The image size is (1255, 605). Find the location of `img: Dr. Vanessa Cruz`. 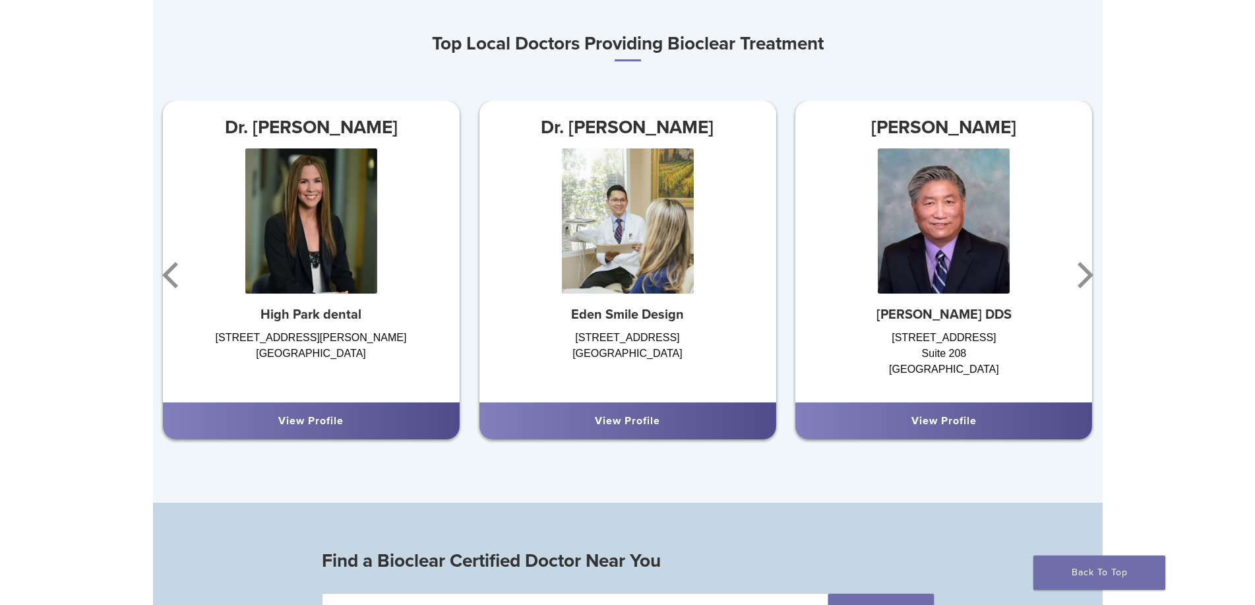

img: Dr. Vanessa Cruz is located at coordinates (311, 221).